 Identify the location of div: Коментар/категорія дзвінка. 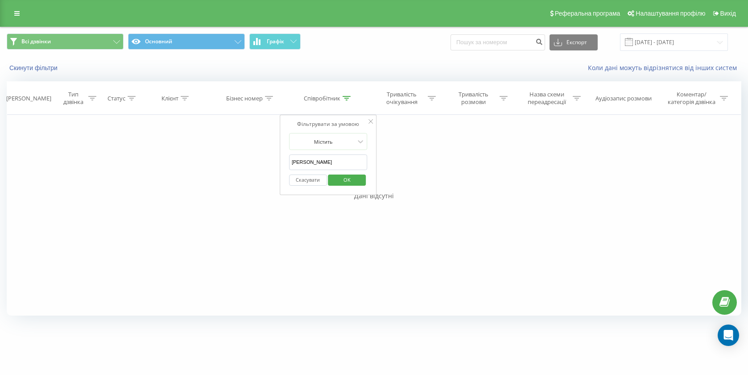
(691, 98).